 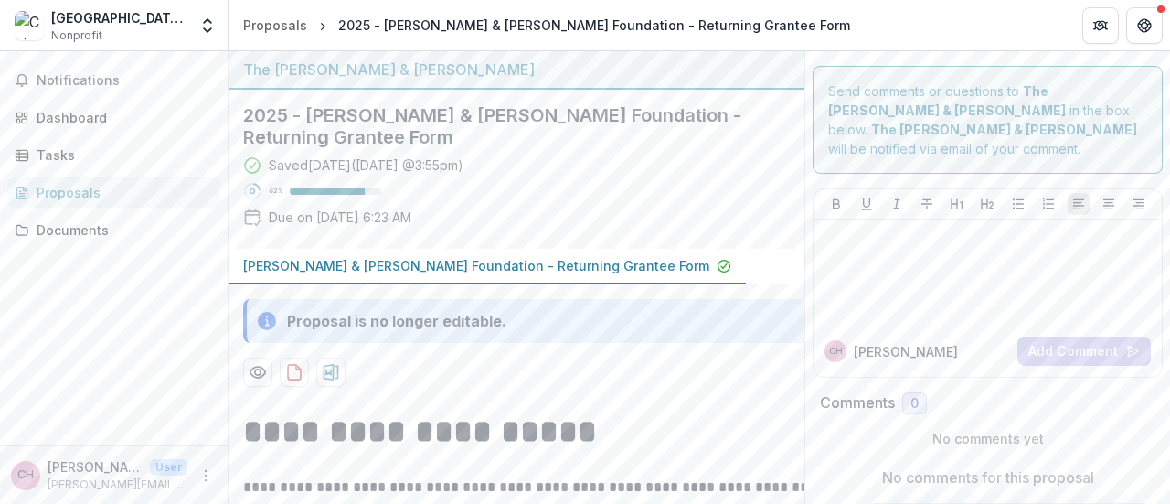 What do you see at coordinates (858, 402) in the screenshot?
I see `h2: Comments` at bounding box center [858, 402].